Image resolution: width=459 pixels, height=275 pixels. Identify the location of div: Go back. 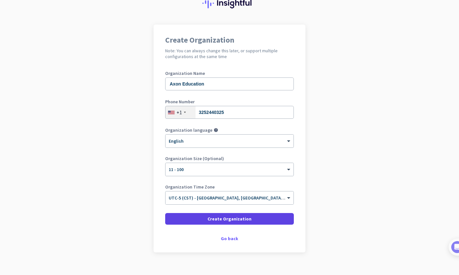
(229, 239).